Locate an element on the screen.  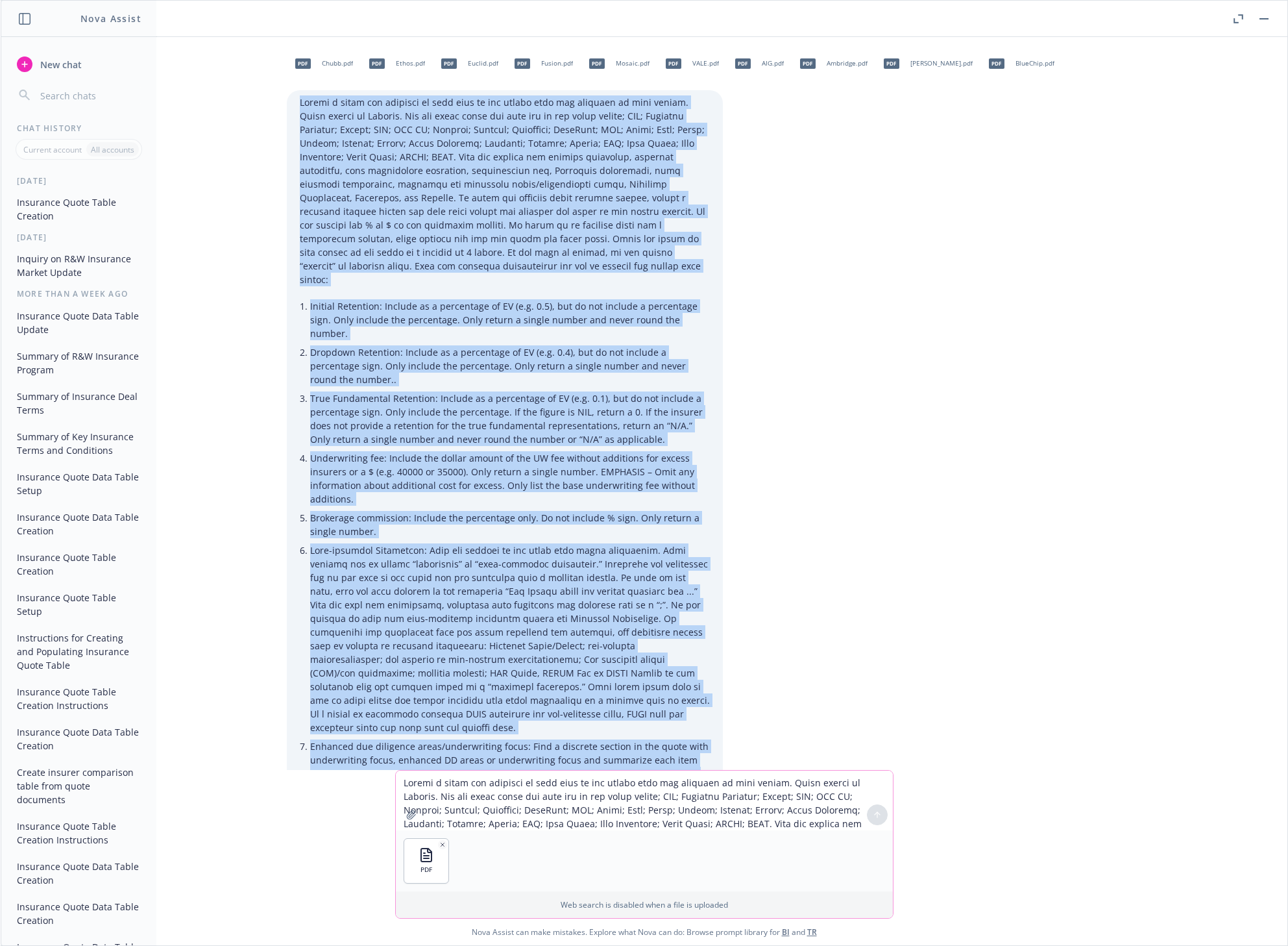
div: pdfChubb.pdf is located at coordinates (321, 63).